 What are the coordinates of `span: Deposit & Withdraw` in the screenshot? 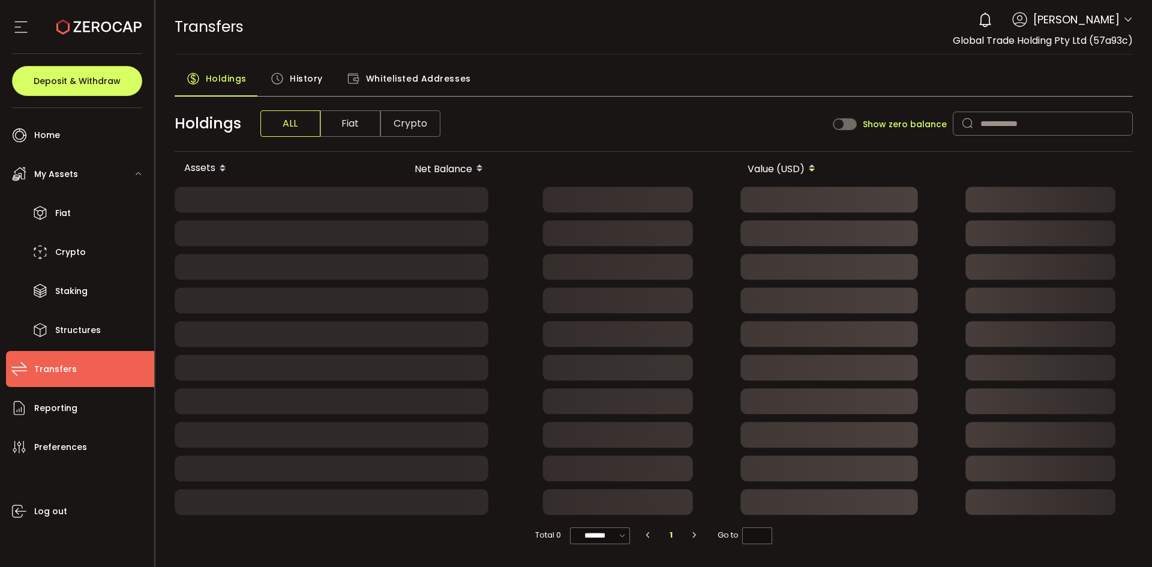 It's located at (77, 81).